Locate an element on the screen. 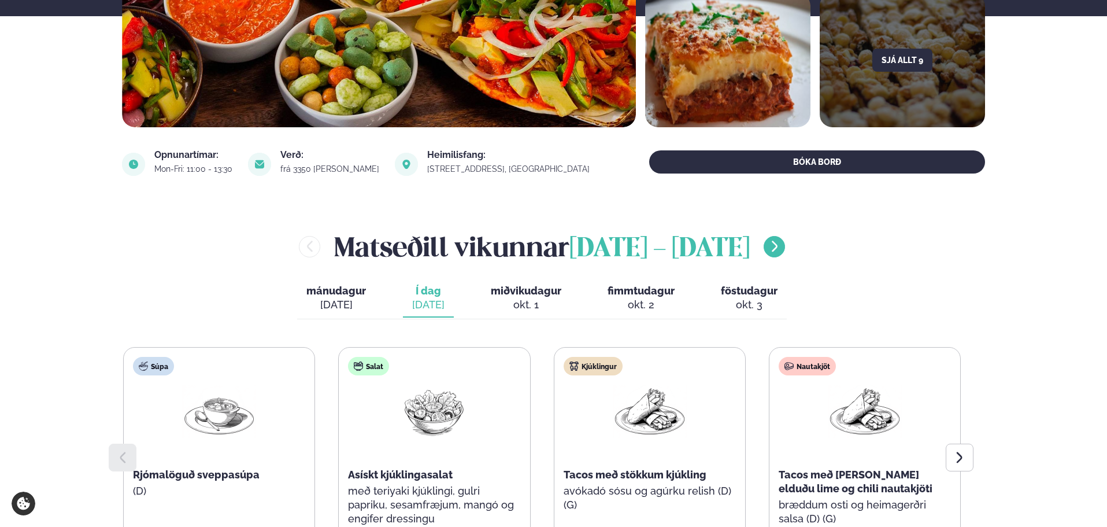 This screenshot has height=527, width=1107. button: fimmtudagur okt. 2 is located at coordinates (641, 298).